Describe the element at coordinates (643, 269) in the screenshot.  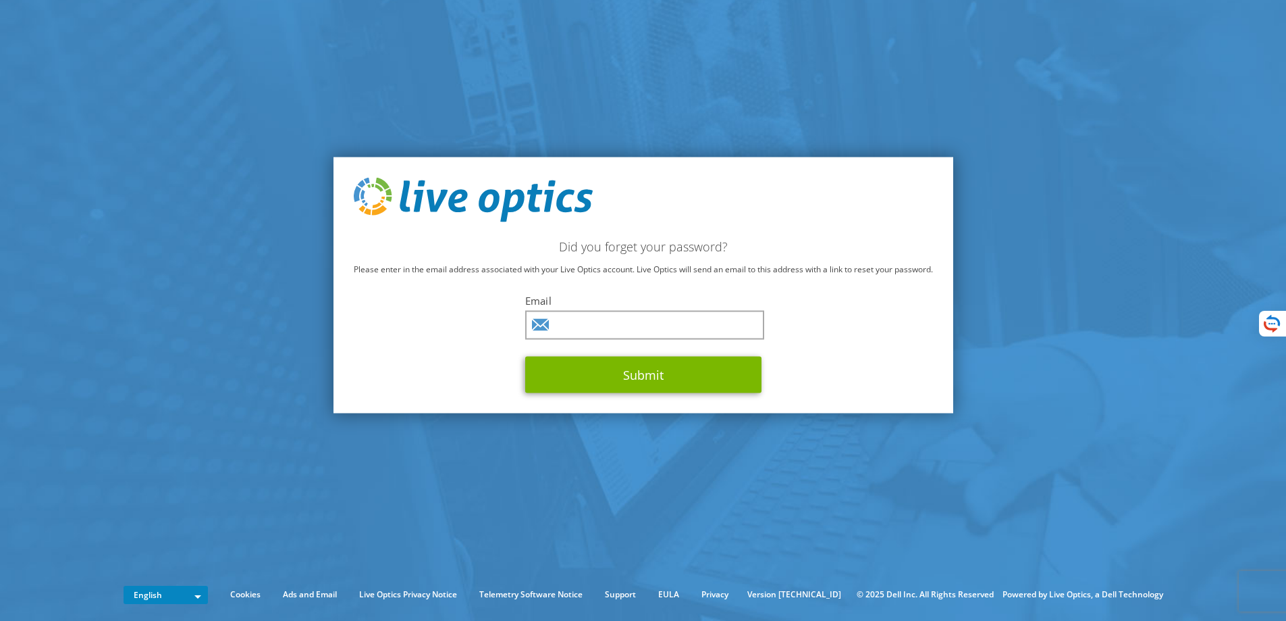
I see `p: Please enter in the email address associated with your Live Optics account. Live Optics will send...` at that location.